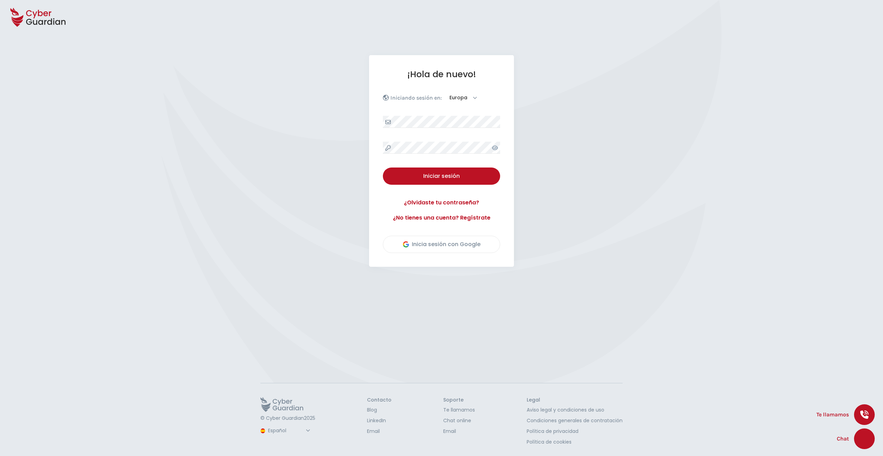 The width and height of the screenshot is (883, 456). What do you see at coordinates (575, 410) in the screenshot?
I see `a: Aviso legal y condiciones de uso` at bounding box center [575, 410].